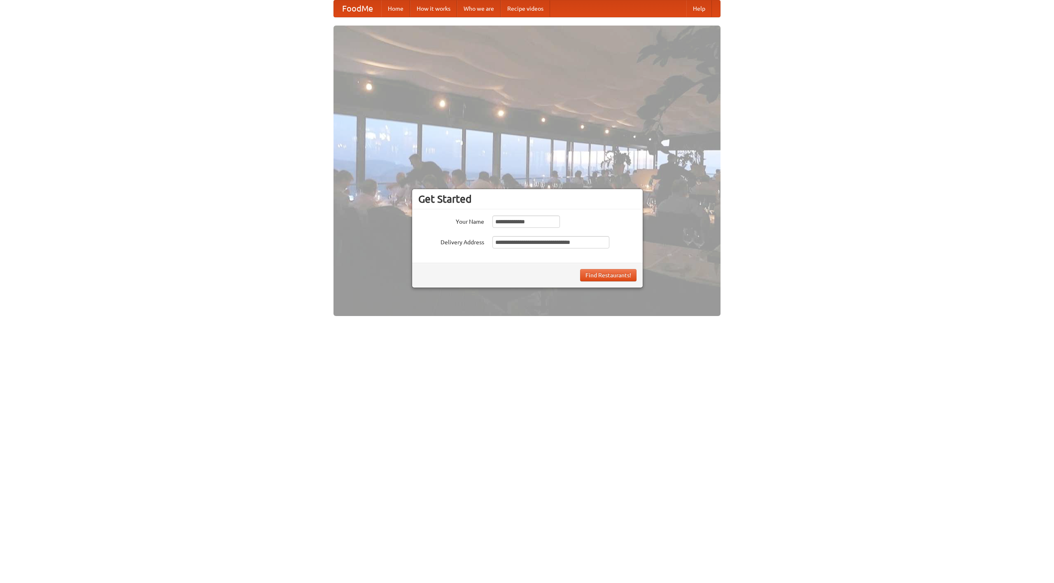 The height and width of the screenshot is (583, 1054). I want to click on label: Delivery Address, so click(451, 241).